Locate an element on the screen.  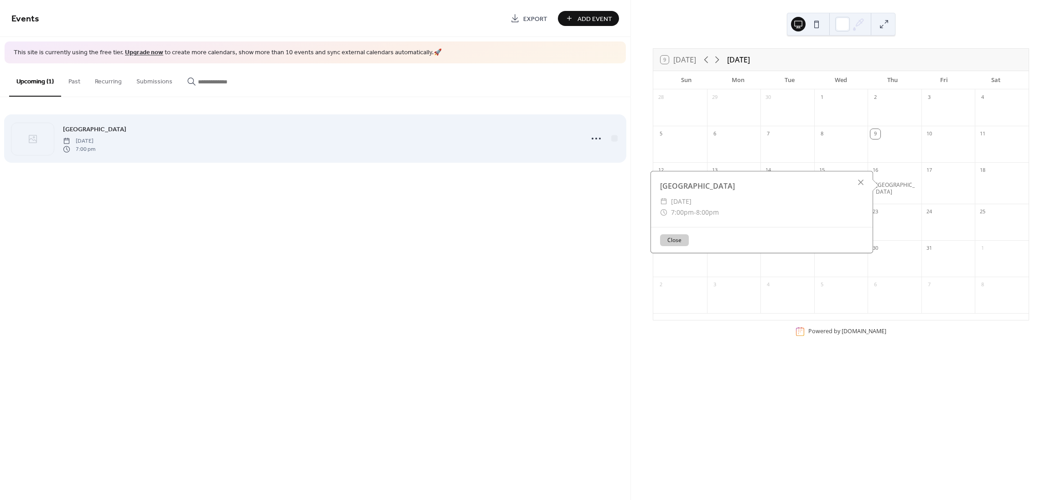
div: 14 is located at coordinates (768, 171).